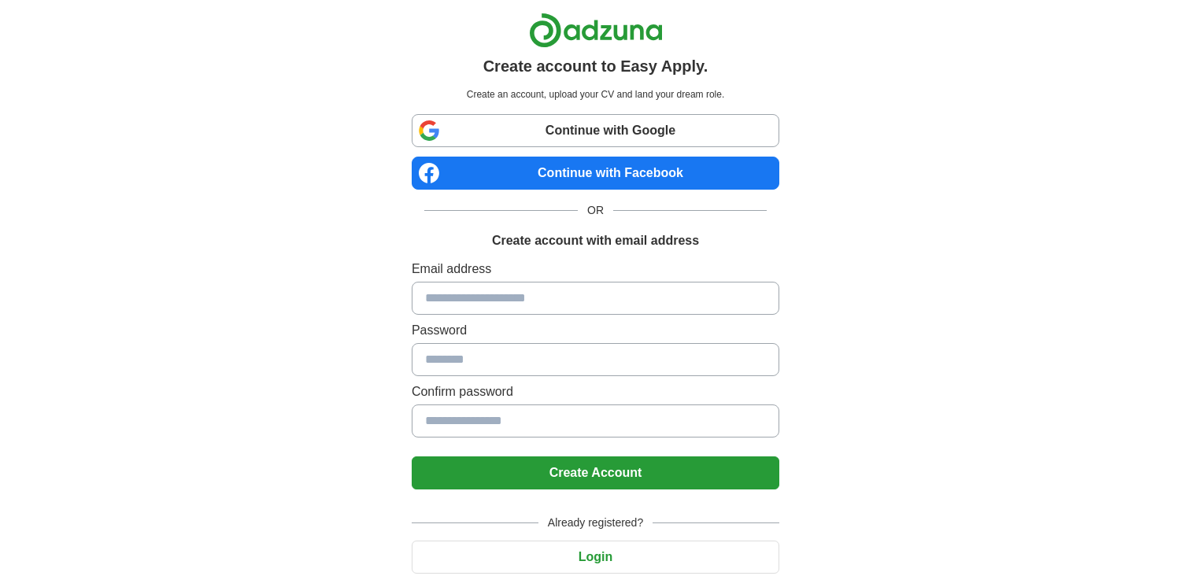 This screenshot has width=1191, height=587. What do you see at coordinates (595, 331) in the screenshot?
I see `label: Password` at bounding box center [595, 331].